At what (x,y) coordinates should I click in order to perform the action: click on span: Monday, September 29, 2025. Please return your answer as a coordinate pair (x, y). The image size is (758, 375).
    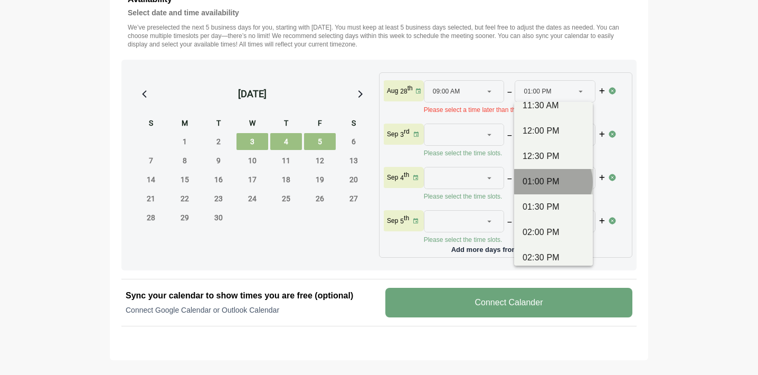
    Looking at the image, I should click on (185, 218).